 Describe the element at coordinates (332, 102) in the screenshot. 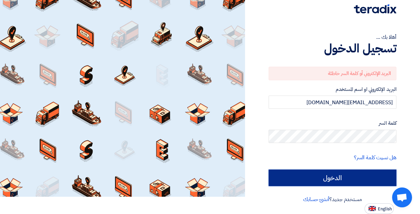

I see `input: أدخل بريد العمل الإلكتروني او اسم المستخدم الخاص بك ...` at that location.